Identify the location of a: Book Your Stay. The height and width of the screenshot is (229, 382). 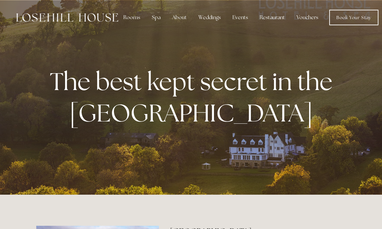
(354, 17).